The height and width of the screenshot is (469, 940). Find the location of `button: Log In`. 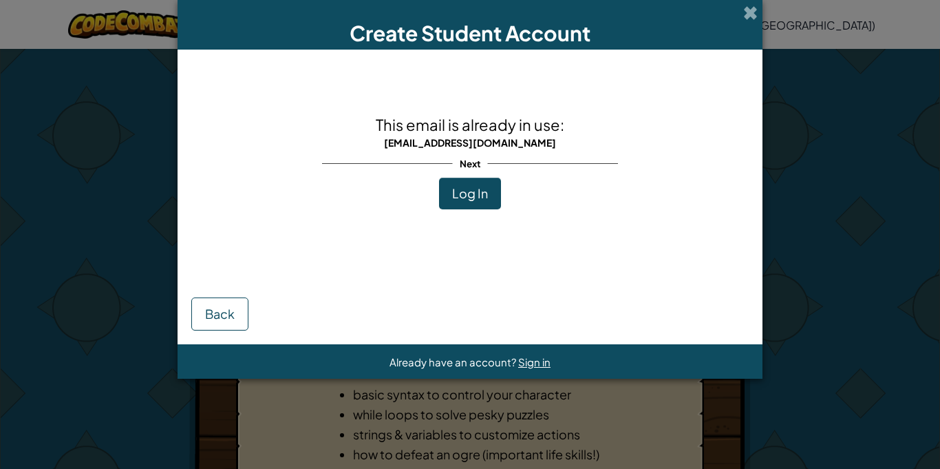

button: Log In is located at coordinates (470, 193).